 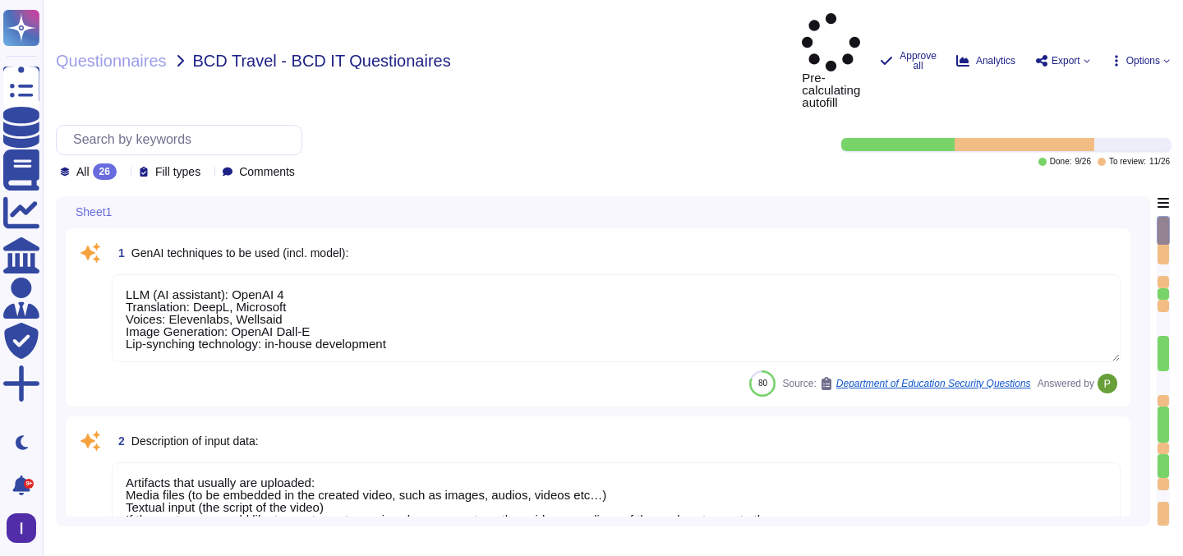 What do you see at coordinates (25, 528) in the screenshot?
I see `button: user` at bounding box center [25, 528].